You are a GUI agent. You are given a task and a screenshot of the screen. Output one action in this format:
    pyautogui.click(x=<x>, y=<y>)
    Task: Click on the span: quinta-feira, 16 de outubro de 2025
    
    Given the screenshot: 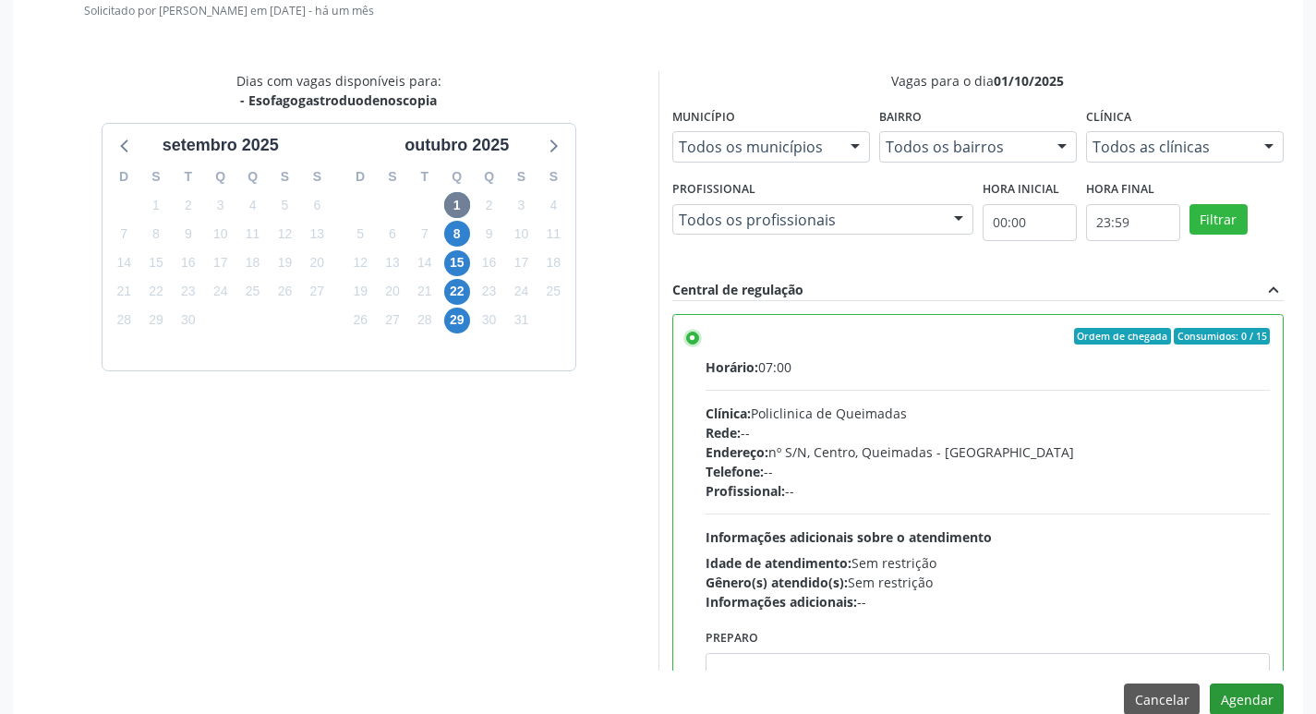 What is the action you would take?
    pyautogui.click(x=489, y=263)
    